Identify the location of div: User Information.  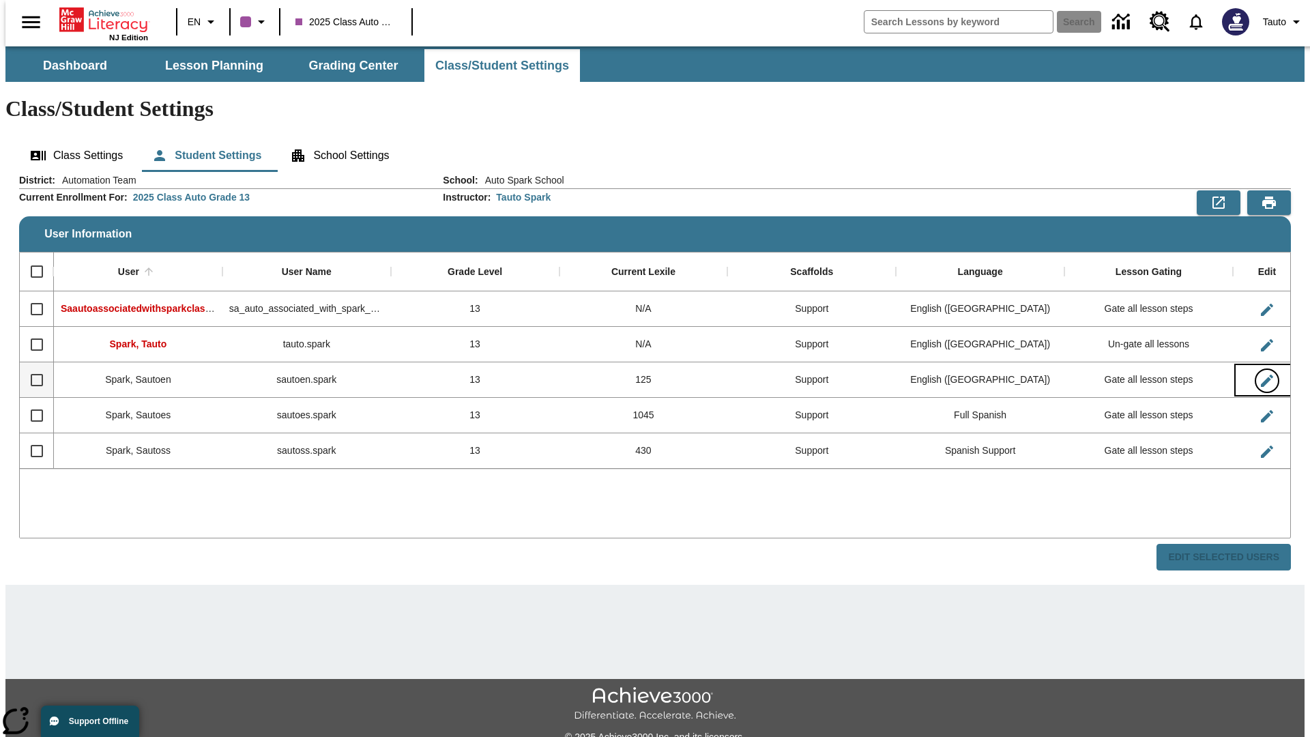
(655, 372).